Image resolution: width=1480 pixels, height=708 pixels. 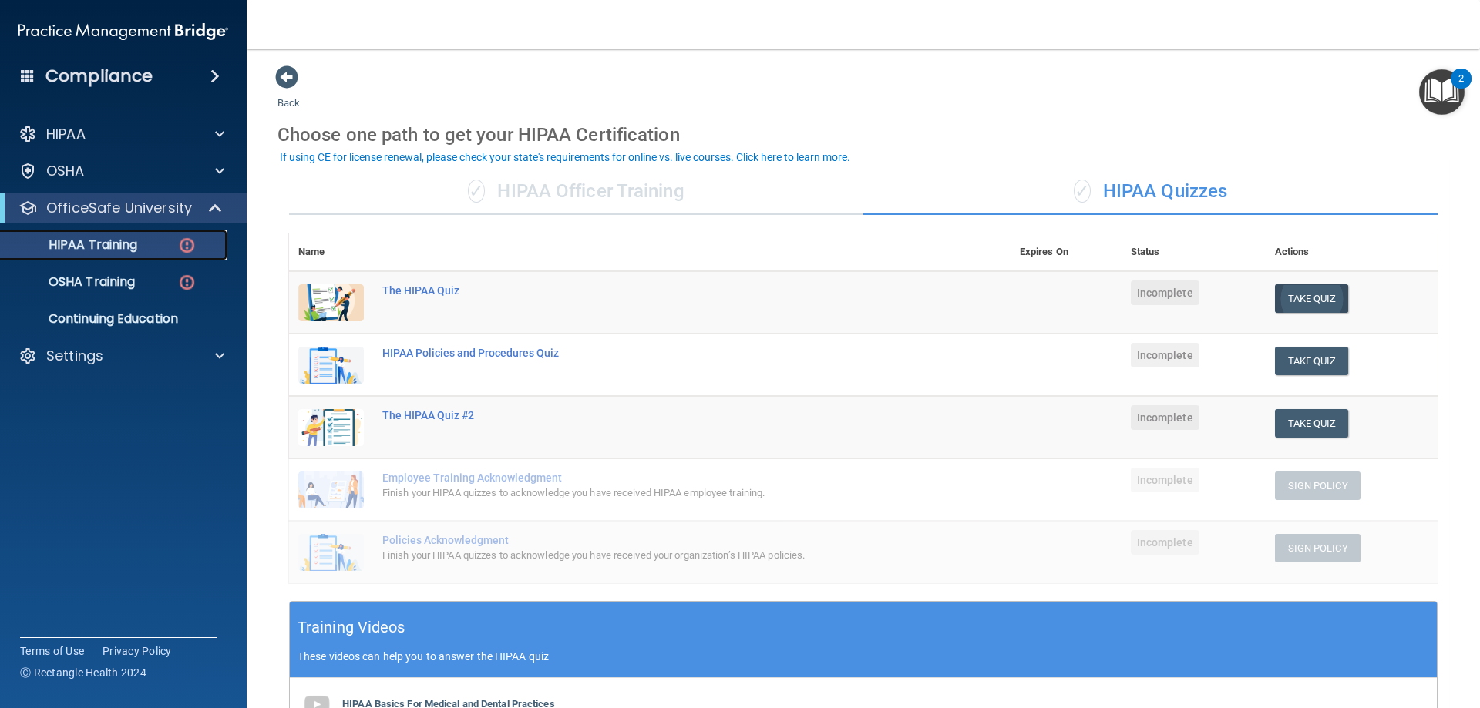 I want to click on h5: Training Videos, so click(x=352, y=628).